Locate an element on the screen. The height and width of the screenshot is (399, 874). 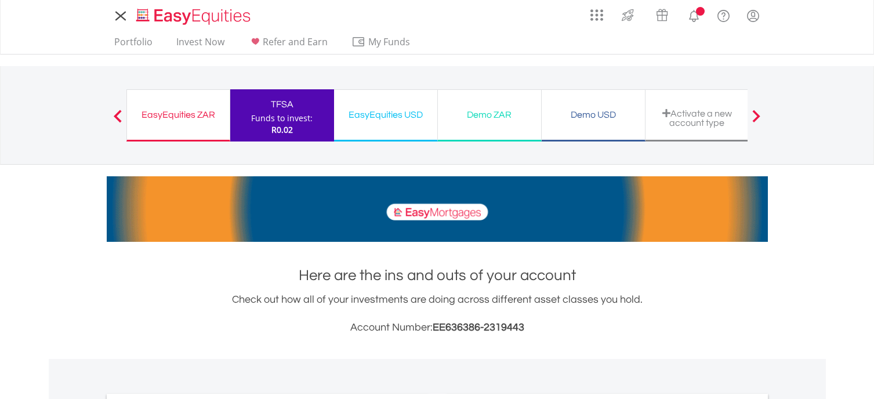
span: My Funds is located at coordinates (389, 42).